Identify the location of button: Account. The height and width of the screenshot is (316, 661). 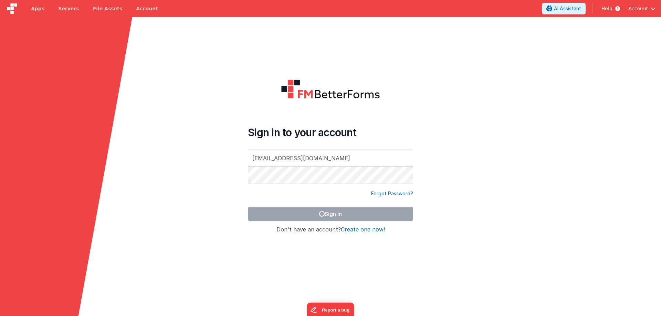
(642, 9).